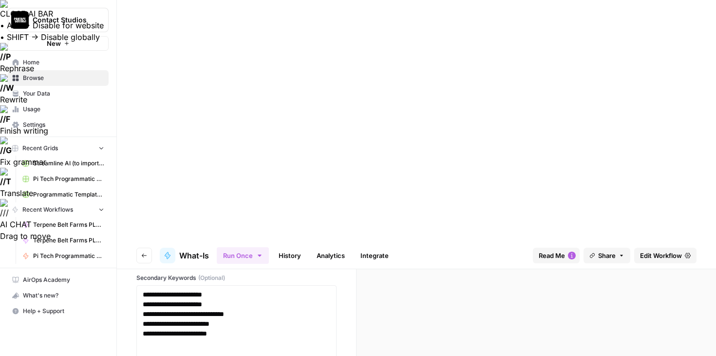  Describe the element at coordinates (58, 295) in the screenshot. I see `button: What's new?` at that location.